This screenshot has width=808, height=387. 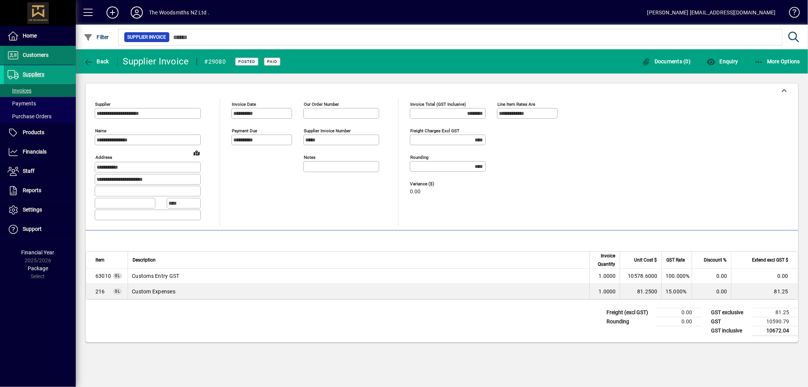 I want to click on td: Customs Entry GST, so click(x=359, y=276).